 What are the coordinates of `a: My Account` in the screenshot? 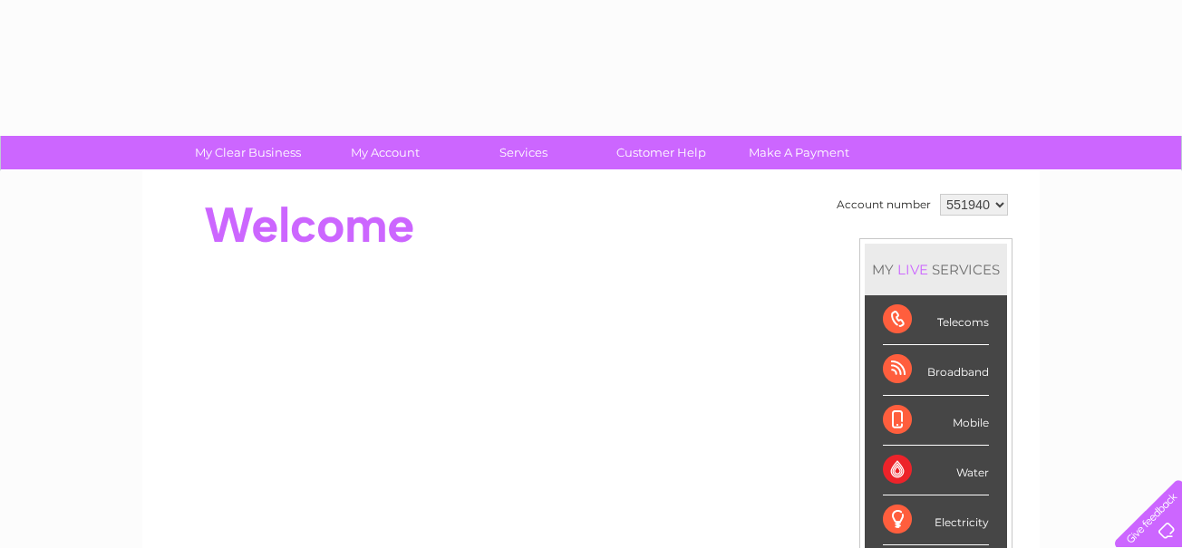 It's located at (385, 152).